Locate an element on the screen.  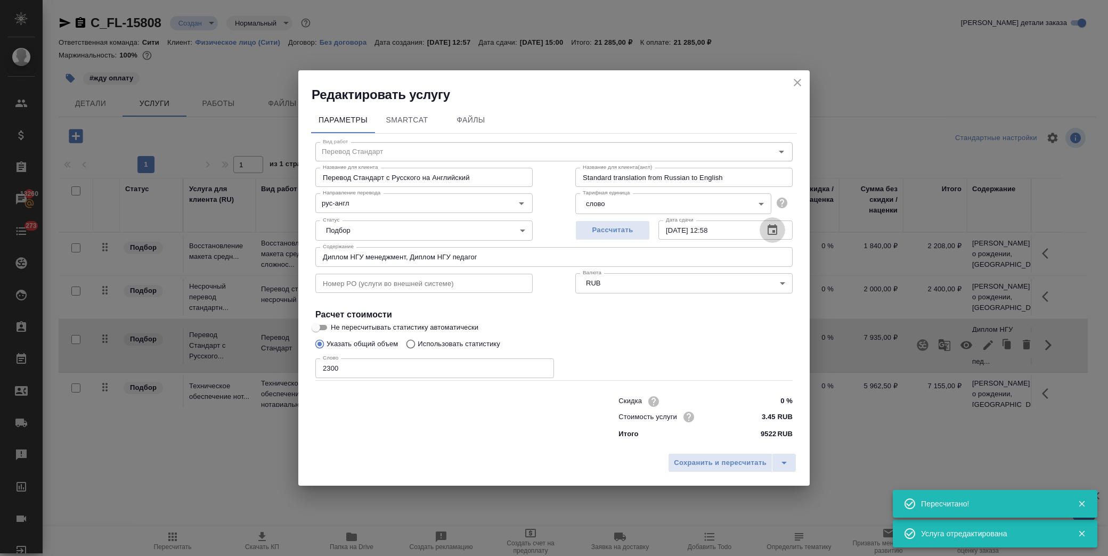
h2: Редактировать услугу is located at coordinates (560, 95).